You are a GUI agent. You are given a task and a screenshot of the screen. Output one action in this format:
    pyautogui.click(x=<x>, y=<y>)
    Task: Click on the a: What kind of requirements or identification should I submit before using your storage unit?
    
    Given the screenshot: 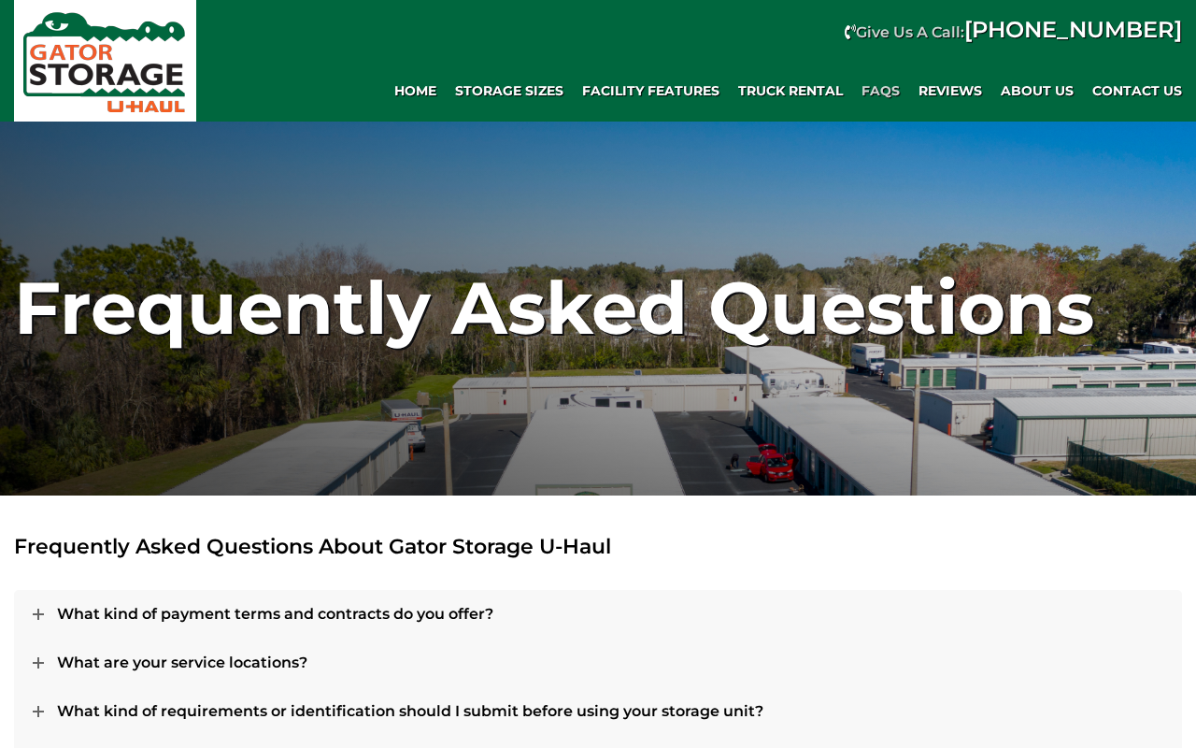 What is the action you would take?
    pyautogui.click(x=598, y=711)
    